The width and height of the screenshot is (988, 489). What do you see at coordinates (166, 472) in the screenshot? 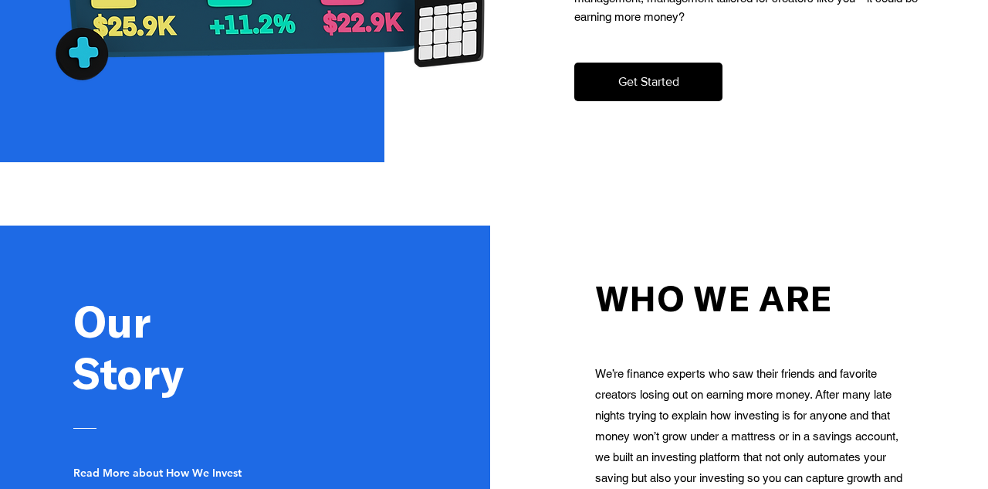
I see `button: Read More about How We Invest` at bounding box center [166, 472].